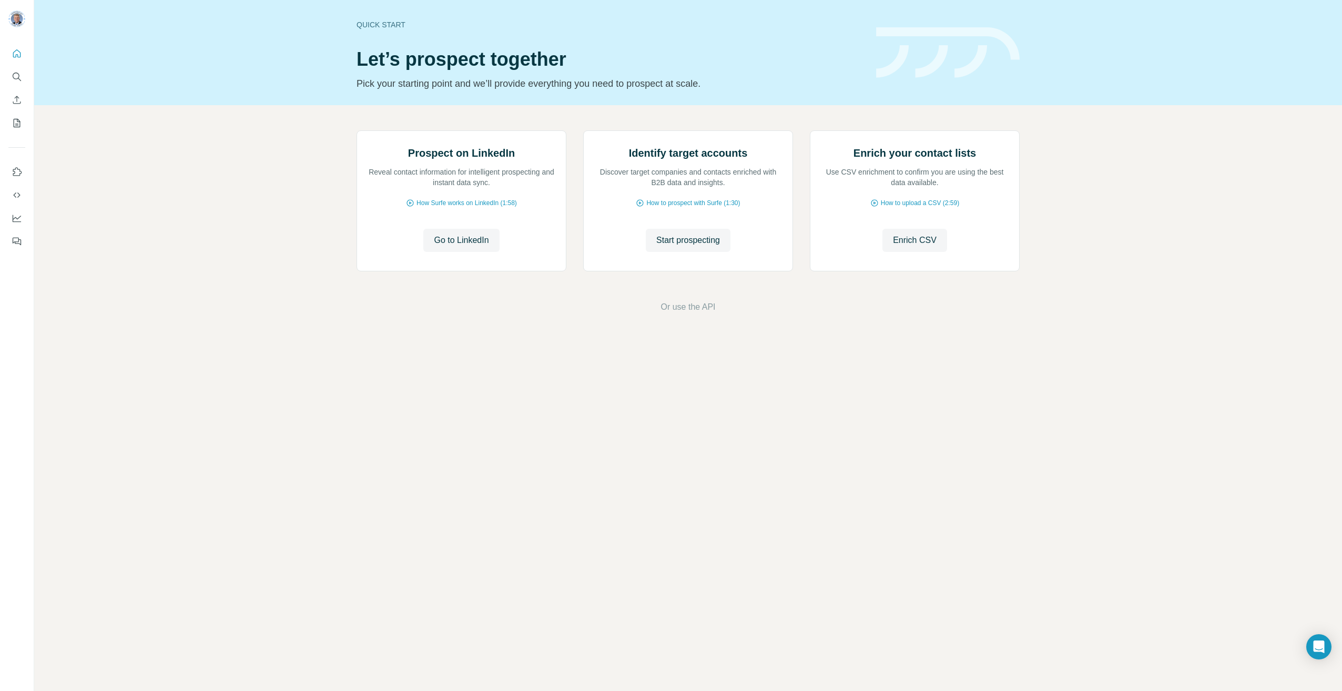 This screenshot has width=1342, height=691. Describe the element at coordinates (461, 177) in the screenshot. I see `p: Reveal contact information for intelligent prospecting and instant data sync.` at that location.